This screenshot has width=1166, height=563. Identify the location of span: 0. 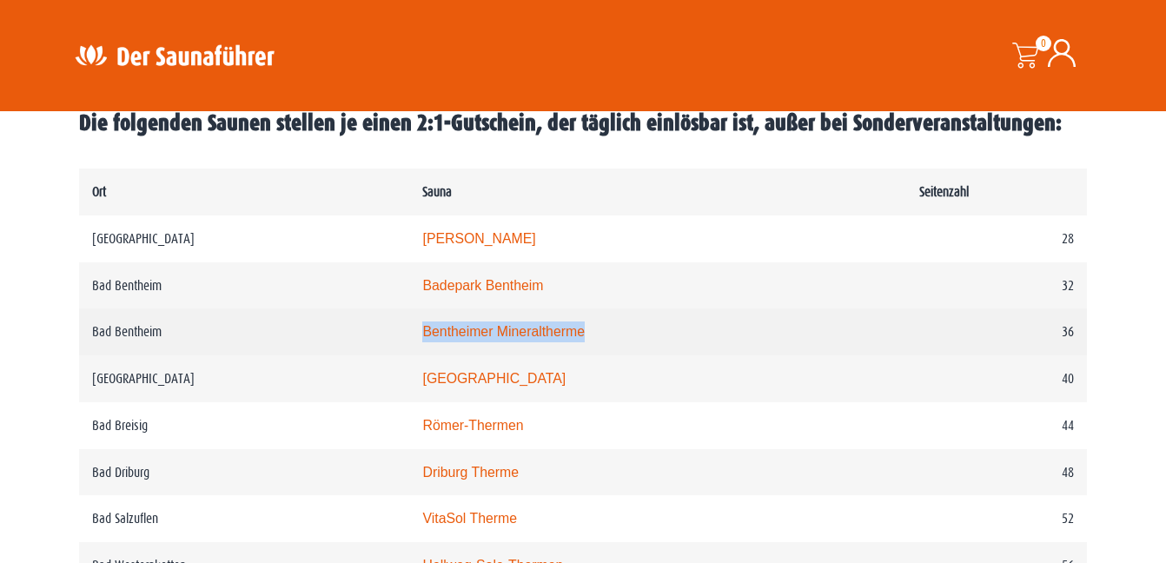
(1044, 43).